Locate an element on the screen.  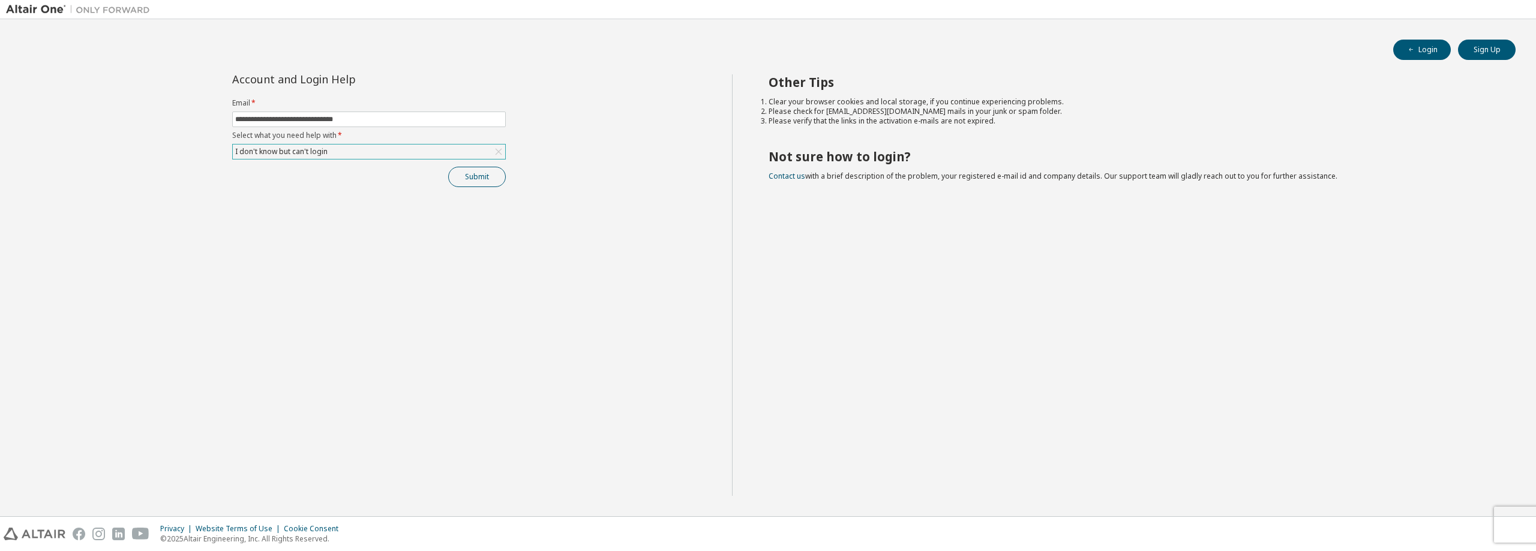
div: Cookie Consent is located at coordinates (314, 529).